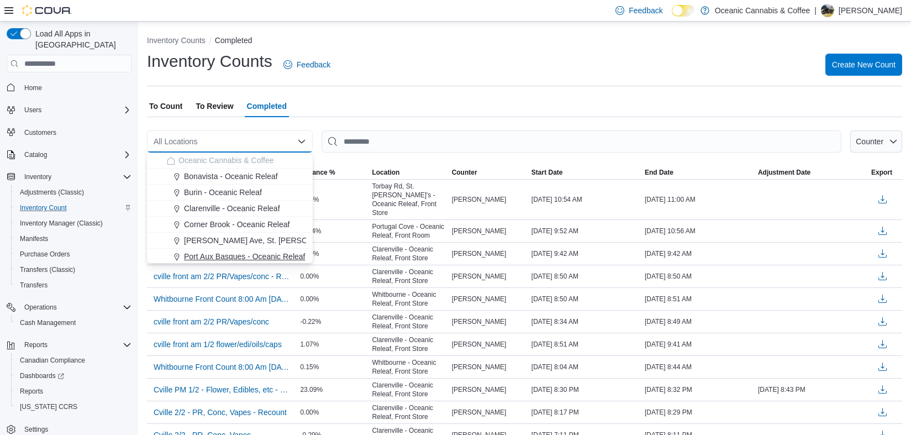 The image size is (911, 435). I want to click on button: Adjustment Date, so click(812, 172).